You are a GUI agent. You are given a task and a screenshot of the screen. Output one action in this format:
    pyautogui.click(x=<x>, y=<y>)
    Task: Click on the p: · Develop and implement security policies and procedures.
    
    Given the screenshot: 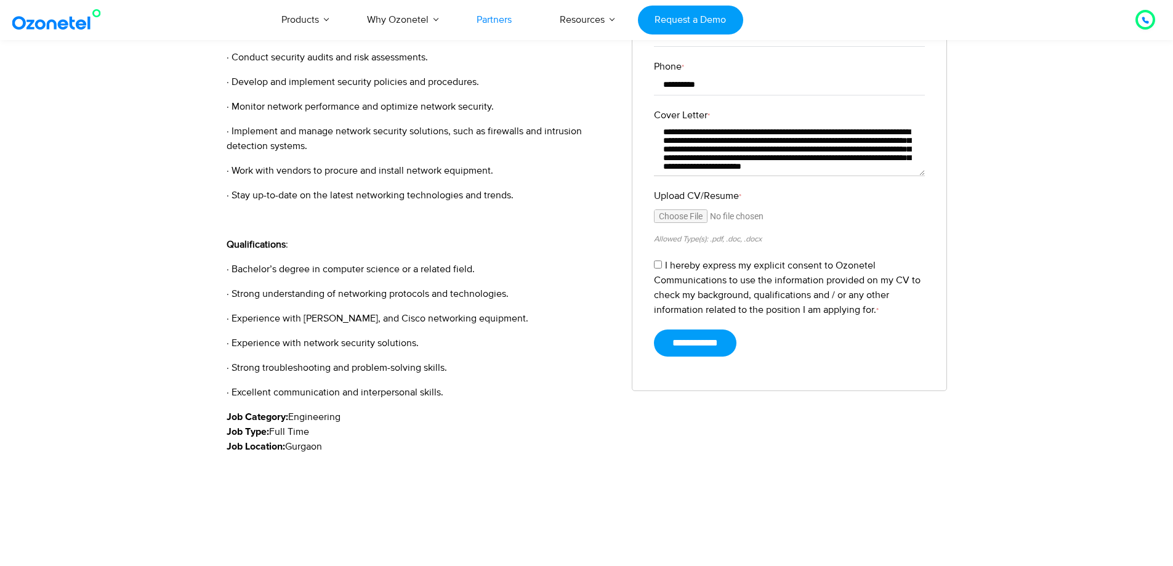 What is the action you would take?
    pyautogui.click(x=420, y=82)
    